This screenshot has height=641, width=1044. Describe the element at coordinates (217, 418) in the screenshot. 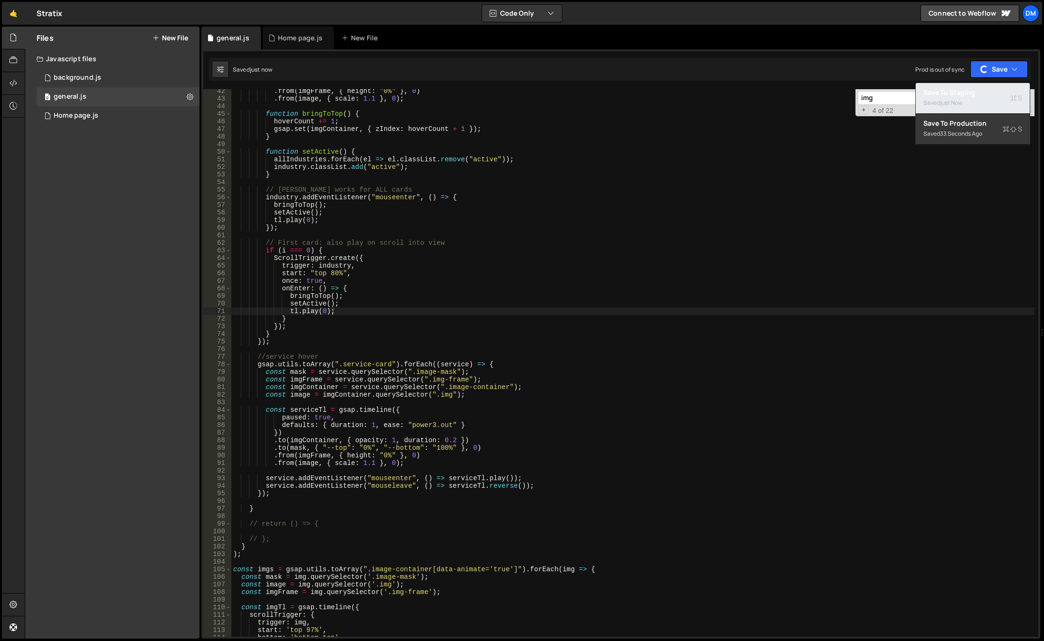

I see `div: 85` at that location.